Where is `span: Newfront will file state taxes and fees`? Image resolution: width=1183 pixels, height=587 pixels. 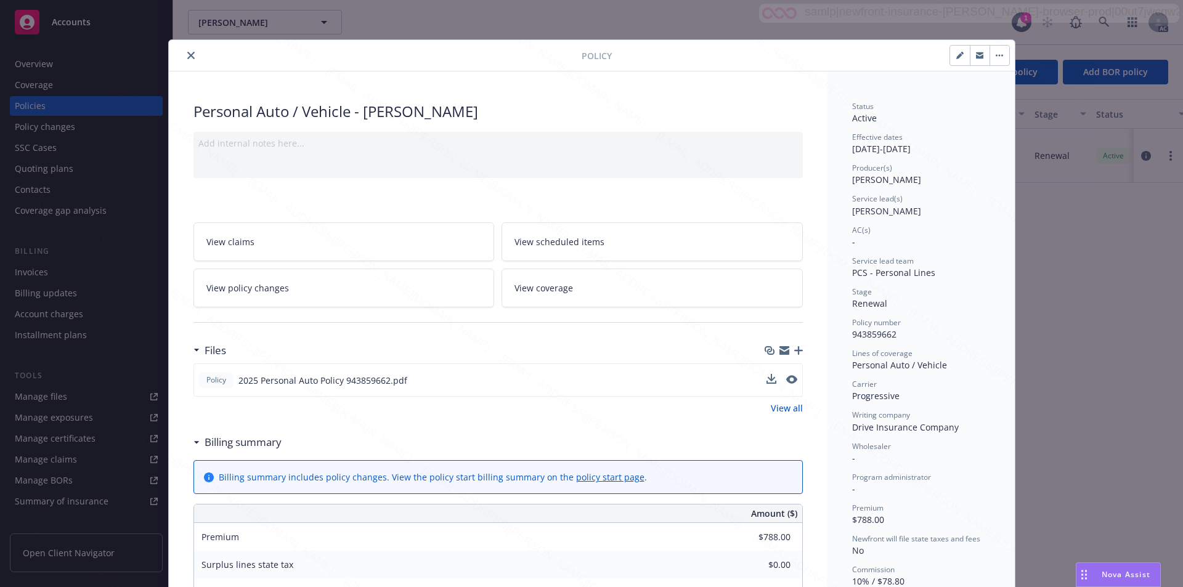 span: Newfront will file state taxes and fees is located at coordinates (916, 538).